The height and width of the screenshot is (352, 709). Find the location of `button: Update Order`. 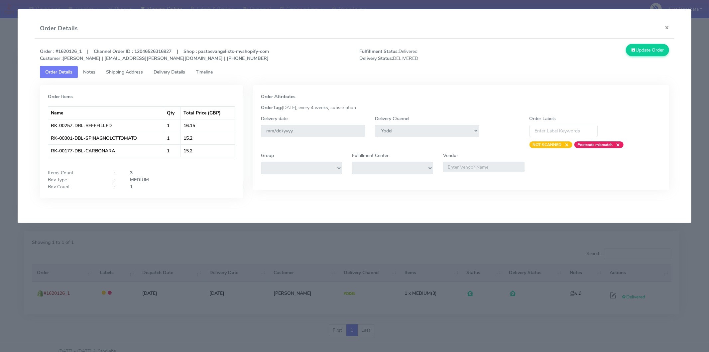

button: Update Order is located at coordinates (647, 50).